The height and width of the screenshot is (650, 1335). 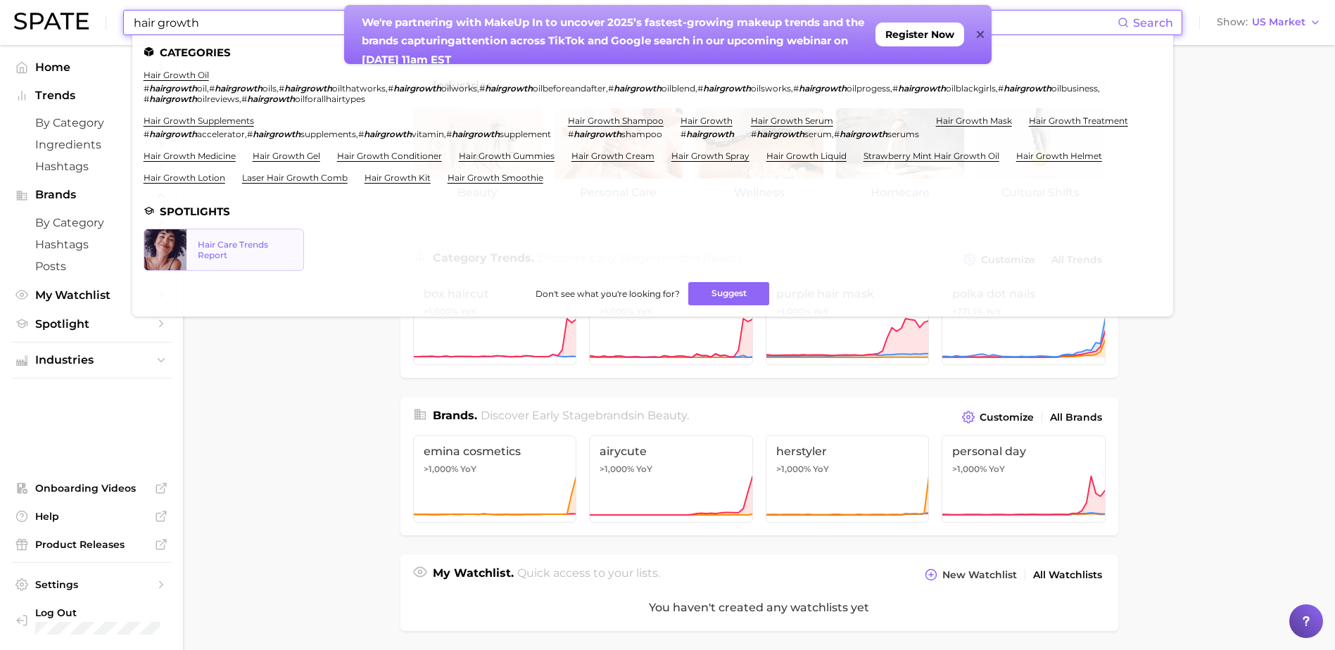 I want to click on a: Settings, so click(x=91, y=585).